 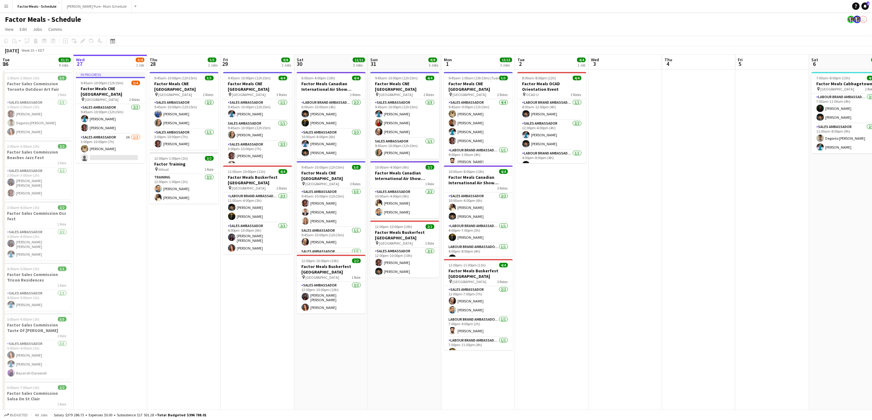 I want to click on span: All jobs, so click(x=41, y=415).